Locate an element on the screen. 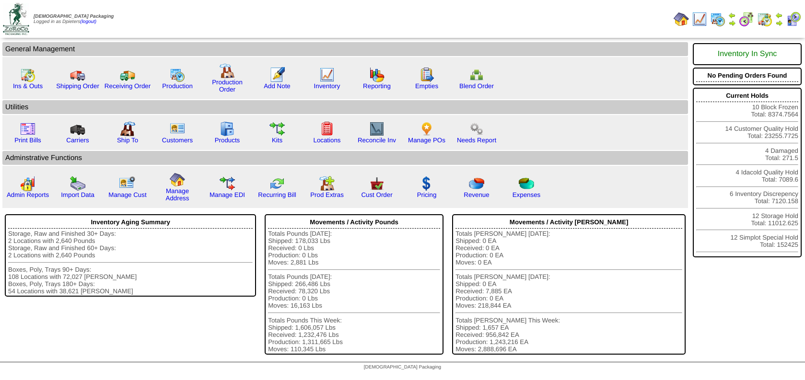 The image size is (805, 380). img: calendarblend.gif is located at coordinates (747, 19).